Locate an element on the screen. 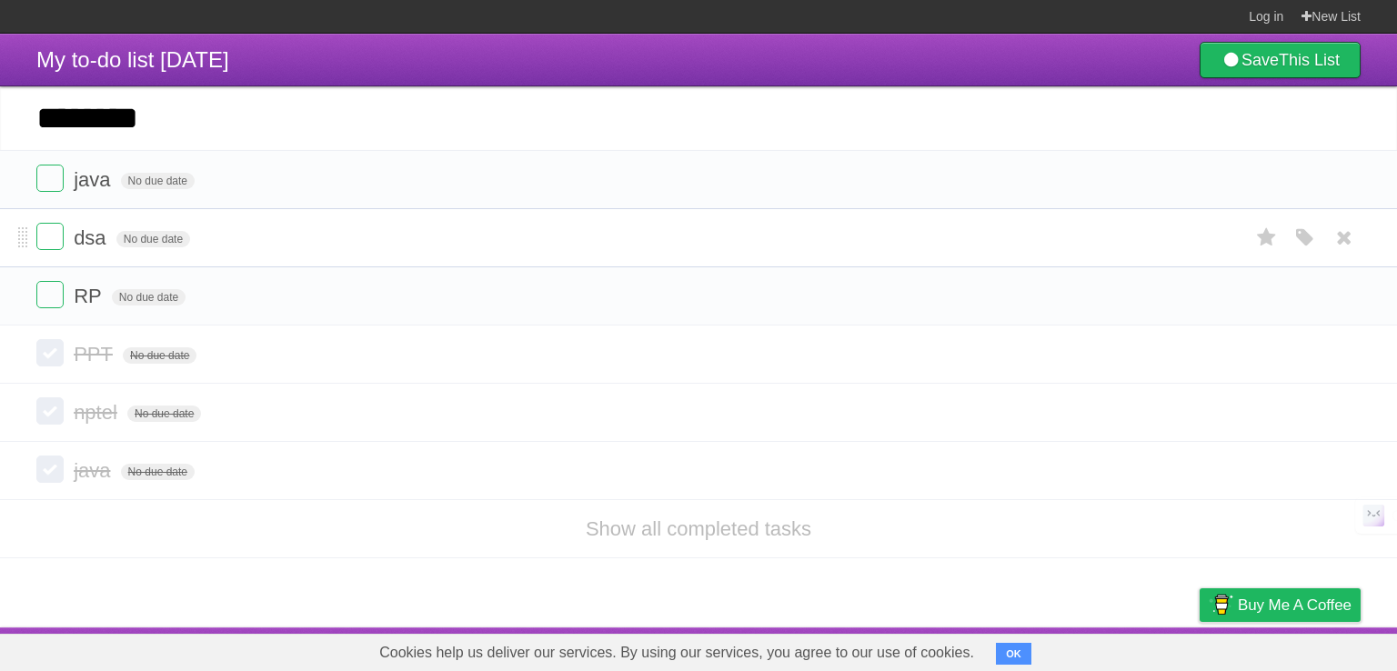  span: nptel is located at coordinates (97, 412).